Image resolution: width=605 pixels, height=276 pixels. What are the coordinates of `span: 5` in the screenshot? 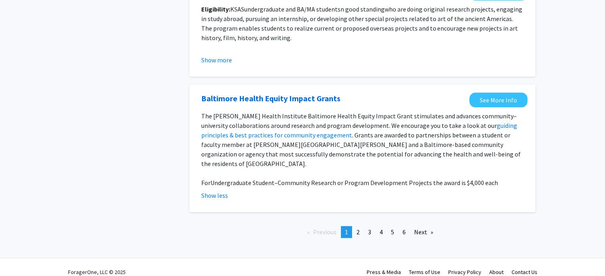 It's located at (392, 232).